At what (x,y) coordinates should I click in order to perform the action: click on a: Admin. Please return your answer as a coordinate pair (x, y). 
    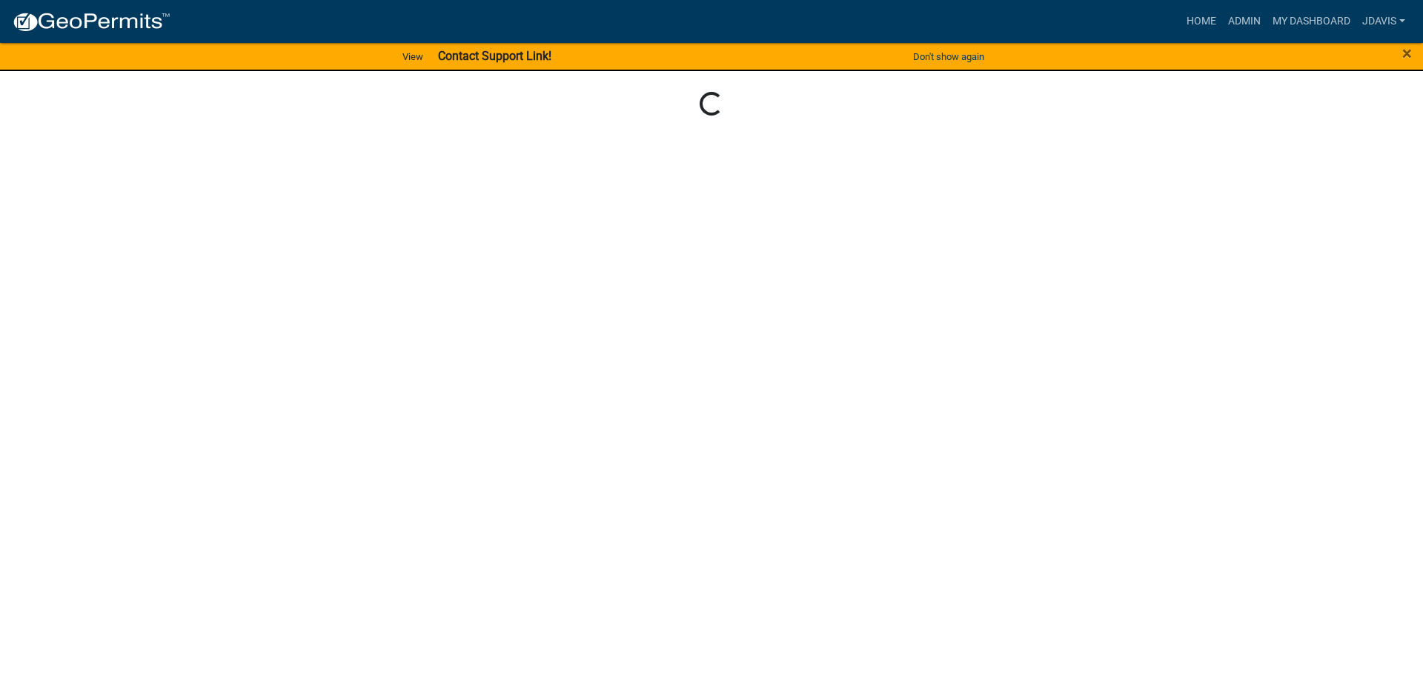
    Looking at the image, I should click on (1244, 21).